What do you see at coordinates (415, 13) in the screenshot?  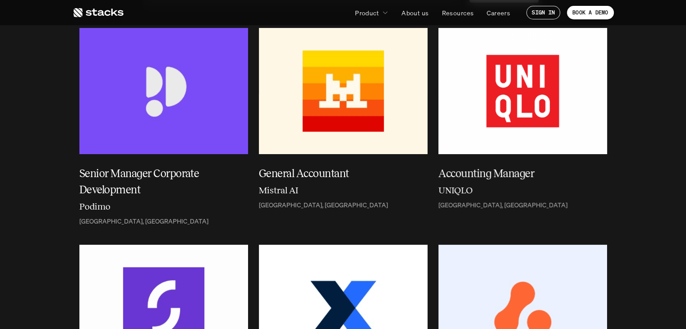 I see `p: About us` at bounding box center [415, 13].